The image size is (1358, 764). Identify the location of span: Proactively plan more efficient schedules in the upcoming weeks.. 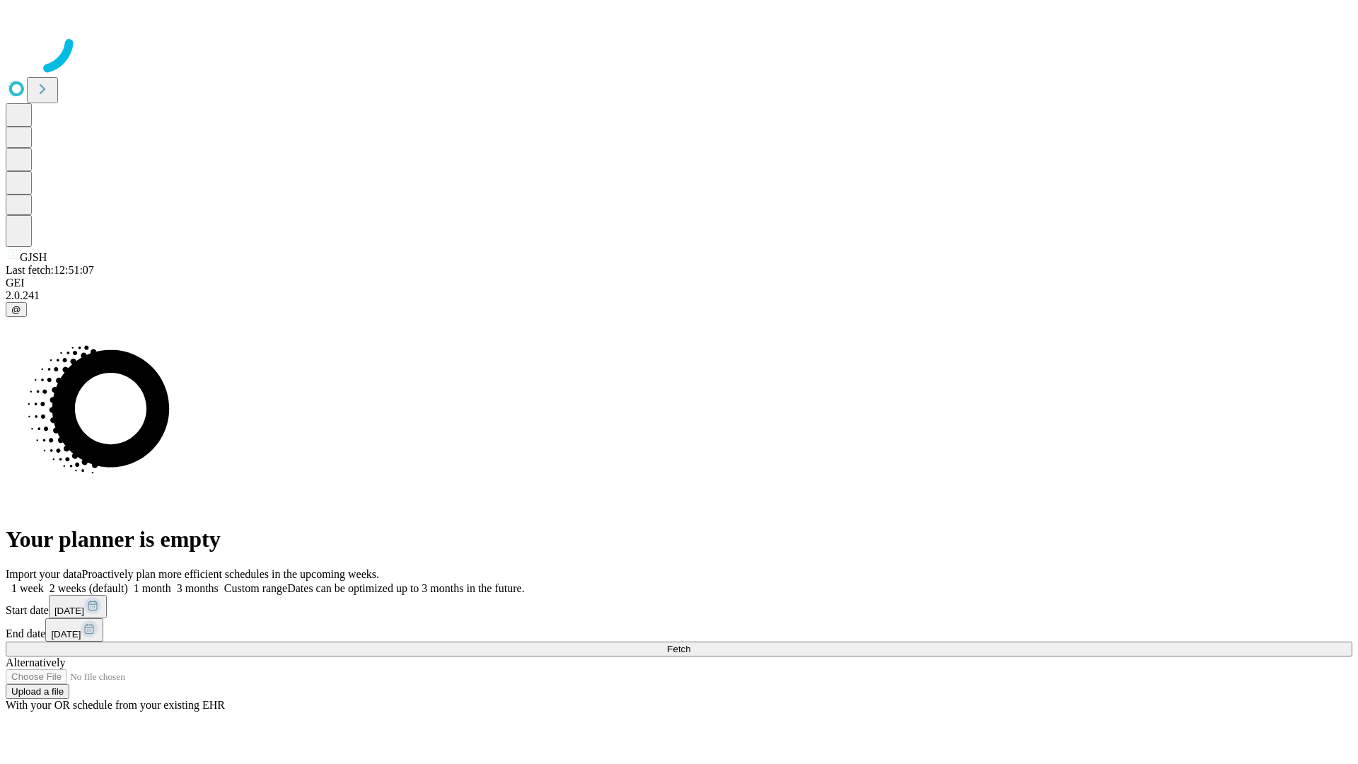
(231, 574).